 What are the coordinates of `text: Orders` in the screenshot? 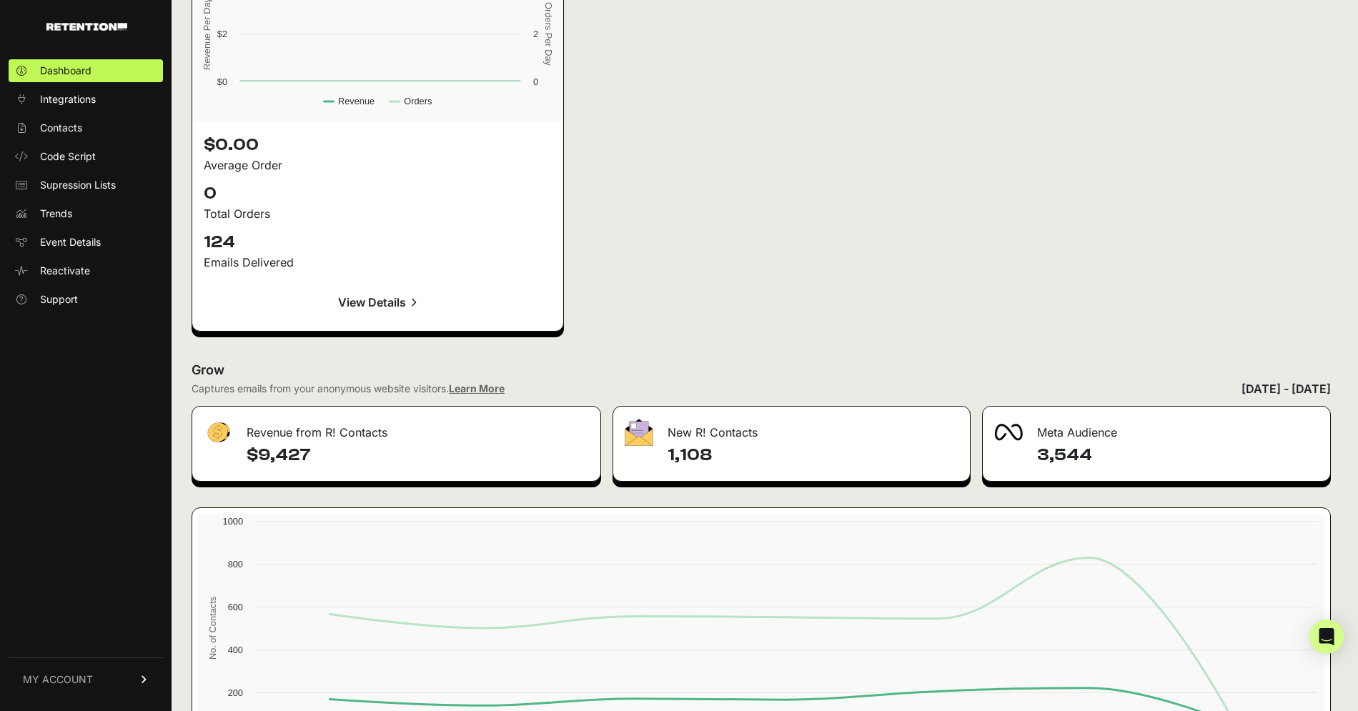 It's located at (417, 101).